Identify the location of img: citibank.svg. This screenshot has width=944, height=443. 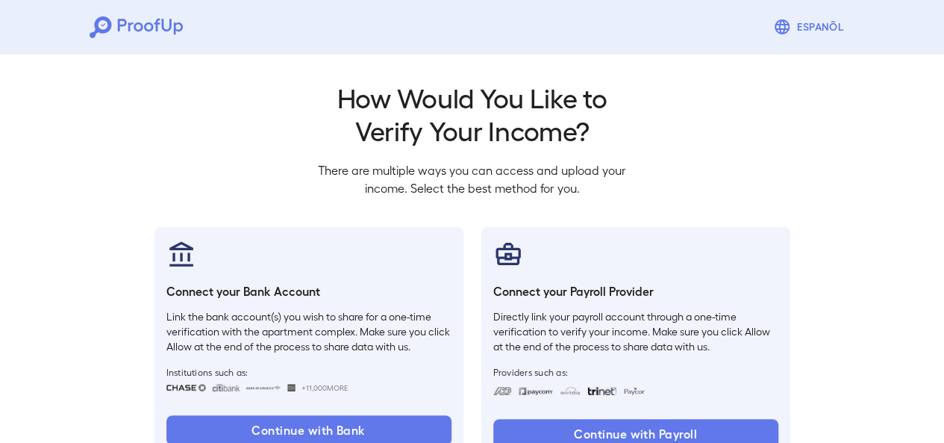
(226, 387).